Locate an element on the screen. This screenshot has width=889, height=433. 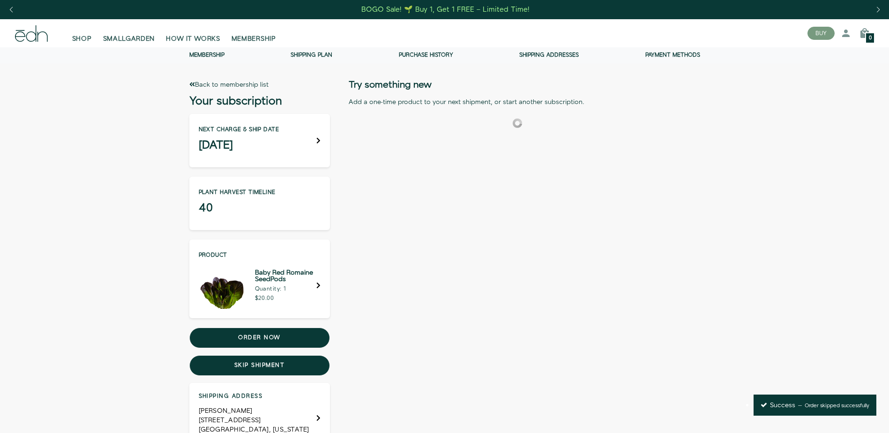
a: SHOP is located at coordinates (82, 33).